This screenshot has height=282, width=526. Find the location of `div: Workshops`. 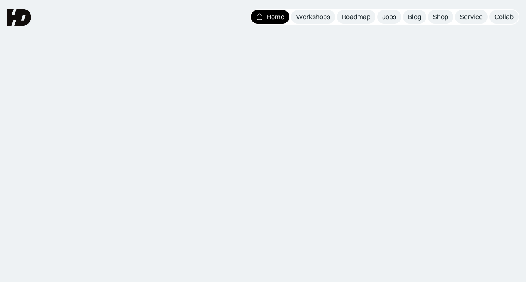

div: Workshops is located at coordinates (313, 17).